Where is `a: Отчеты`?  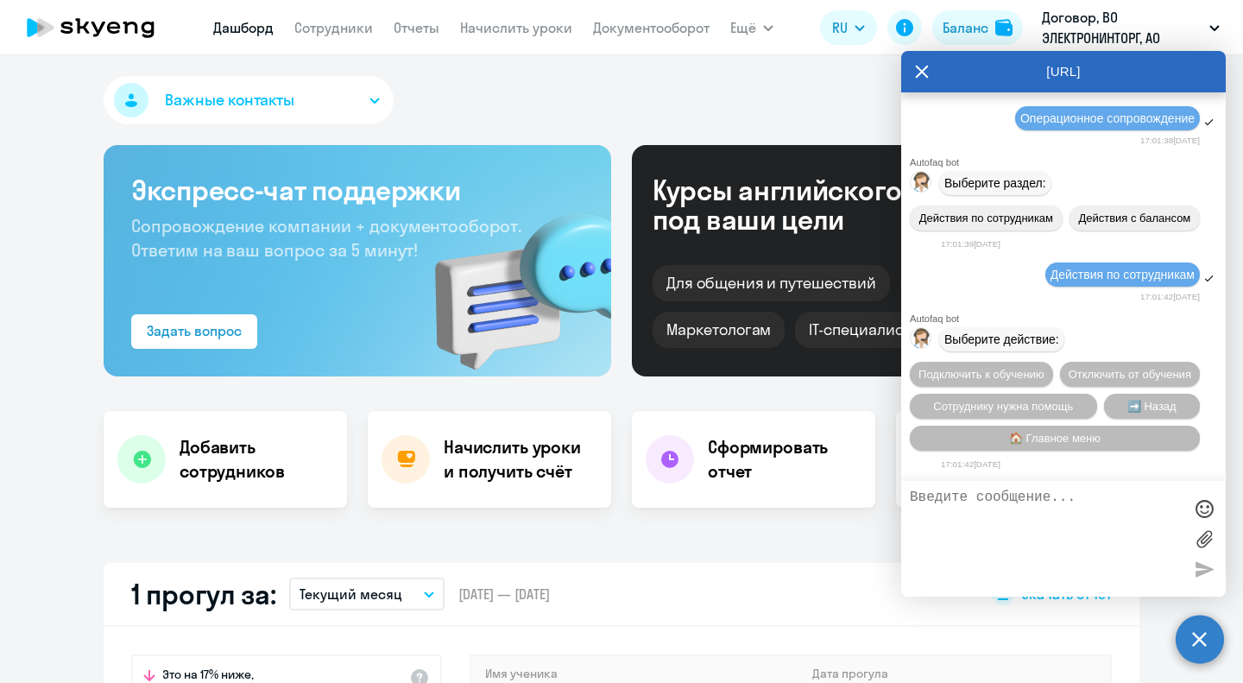
a: Отчеты is located at coordinates (416, 28).